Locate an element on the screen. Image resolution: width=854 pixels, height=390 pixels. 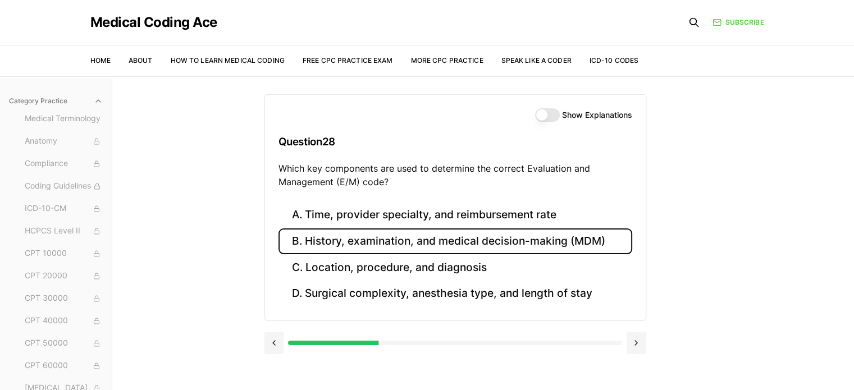
button: CPT 20000 is located at coordinates (63, 276).